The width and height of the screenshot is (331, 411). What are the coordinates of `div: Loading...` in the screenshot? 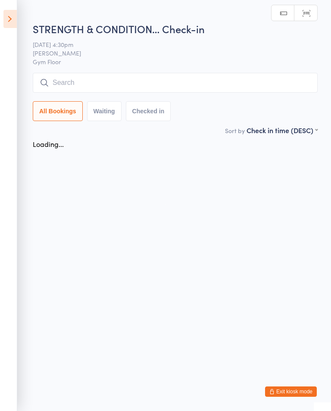 It's located at (48, 144).